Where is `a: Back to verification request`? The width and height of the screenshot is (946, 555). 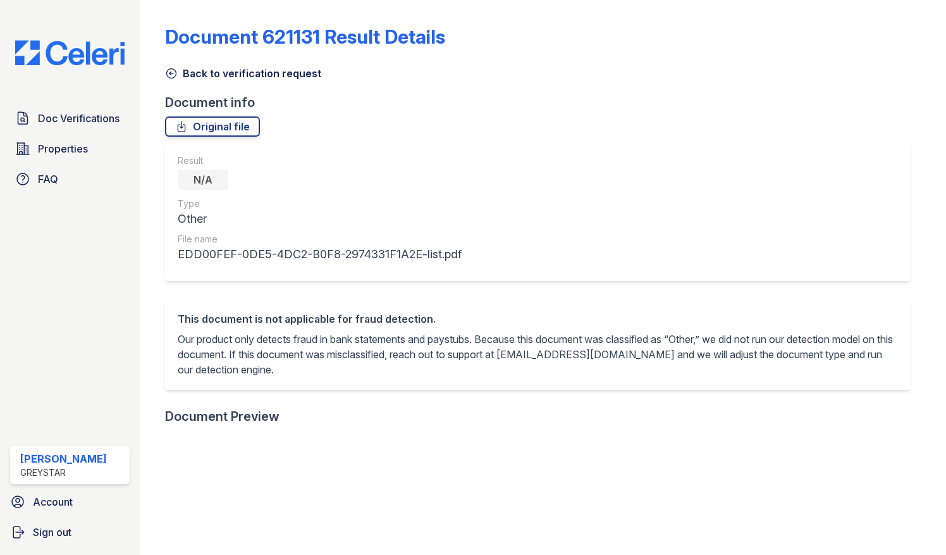
a: Back to verification request is located at coordinates (243, 73).